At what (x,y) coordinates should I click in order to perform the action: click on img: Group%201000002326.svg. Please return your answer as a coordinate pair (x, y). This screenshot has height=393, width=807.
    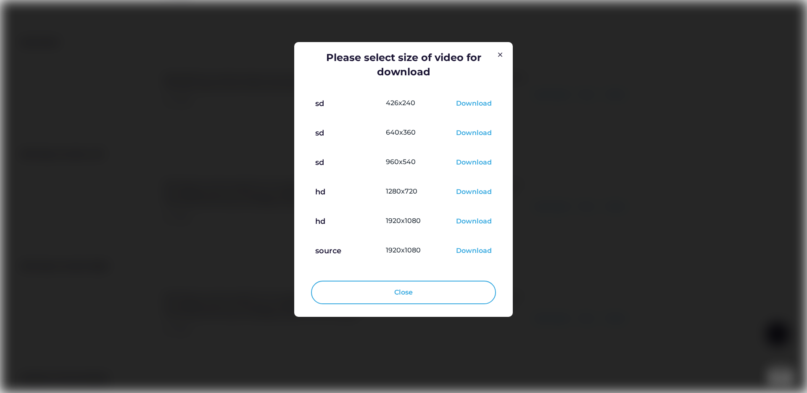
    Looking at the image, I should click on (500, 55).